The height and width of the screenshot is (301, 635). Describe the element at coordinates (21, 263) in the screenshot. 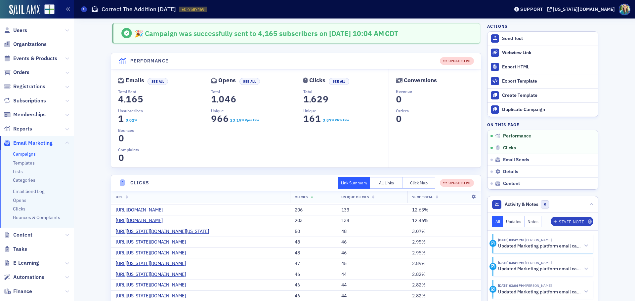

I see `a: E-Learning` at that location.